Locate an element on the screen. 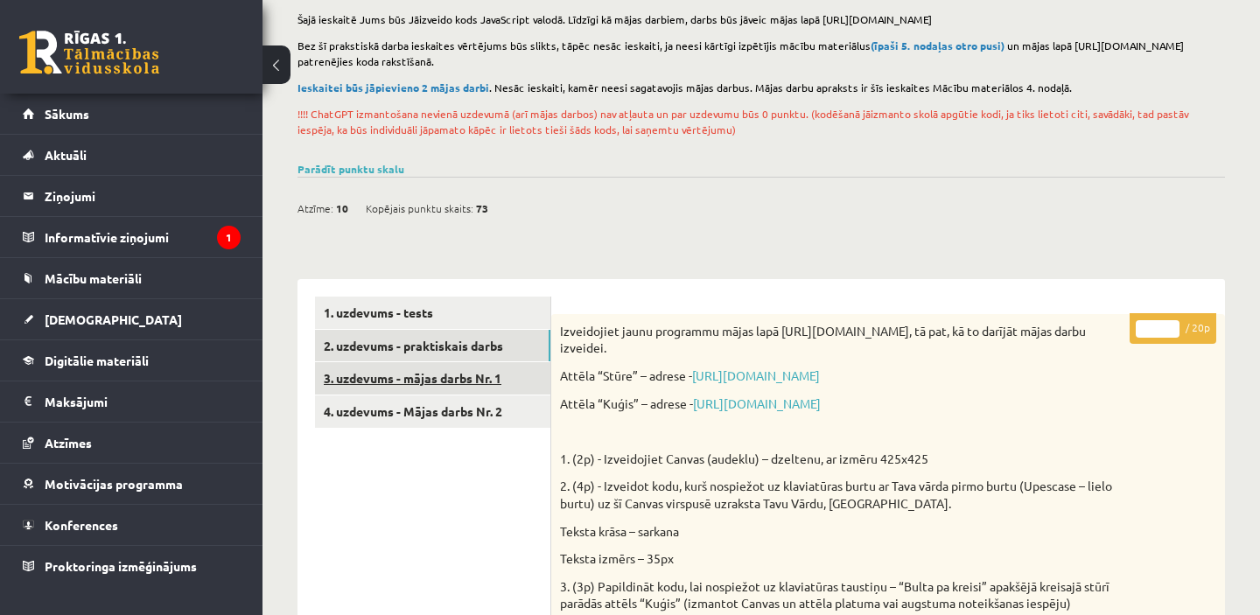  span: Atzīmes is located at coordinates (68, 443).